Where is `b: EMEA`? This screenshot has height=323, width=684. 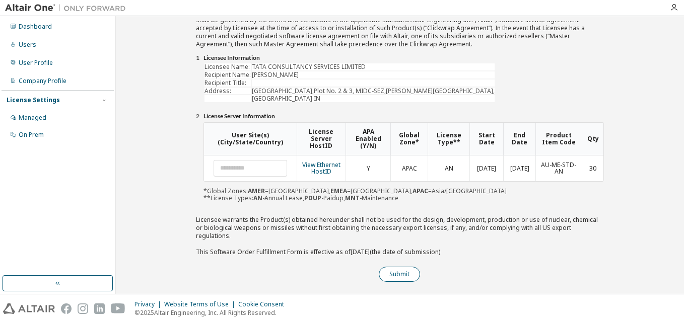
b: EMEA is located at coordinates (338, 191).